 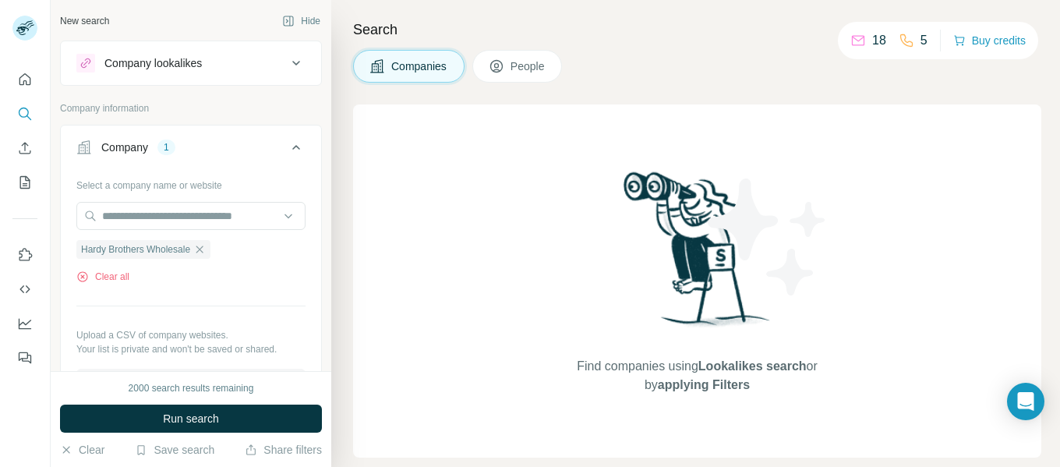 I want to click on button: Buy credits, so click(x=989, y=41).